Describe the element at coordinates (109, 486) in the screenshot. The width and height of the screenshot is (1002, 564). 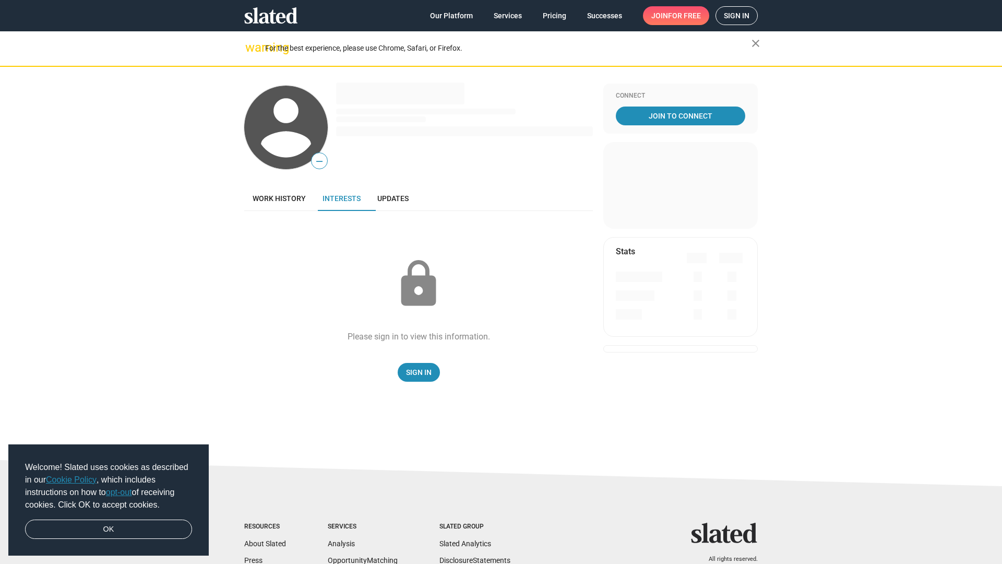
I see `span: Welcome! Slated uses cookies as described in our , which includes instructions on how to of recei...` at that location.